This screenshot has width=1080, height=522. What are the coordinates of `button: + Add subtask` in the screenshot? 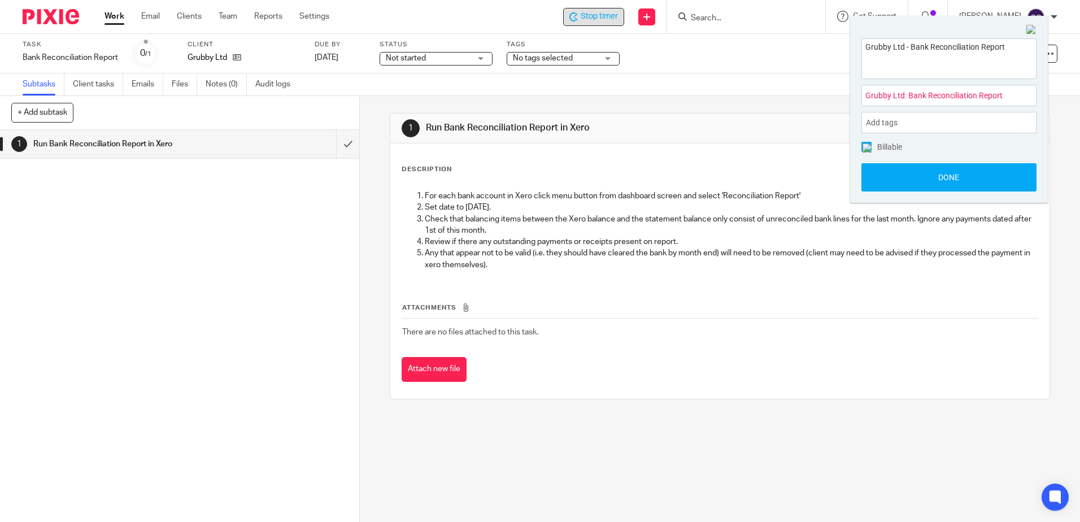 It's located at (42, 112).